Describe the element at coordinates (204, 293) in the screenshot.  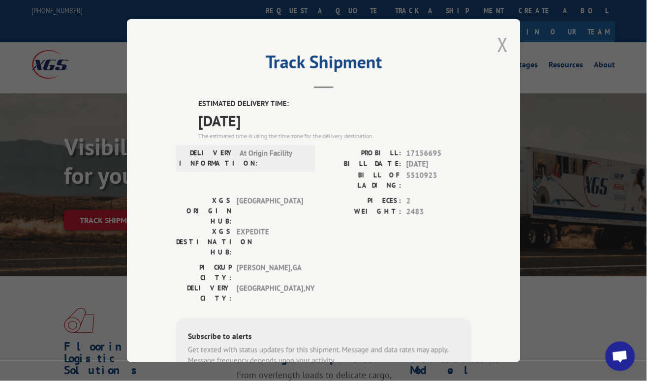
I see `label: DELIVERY CITY:` at that location.